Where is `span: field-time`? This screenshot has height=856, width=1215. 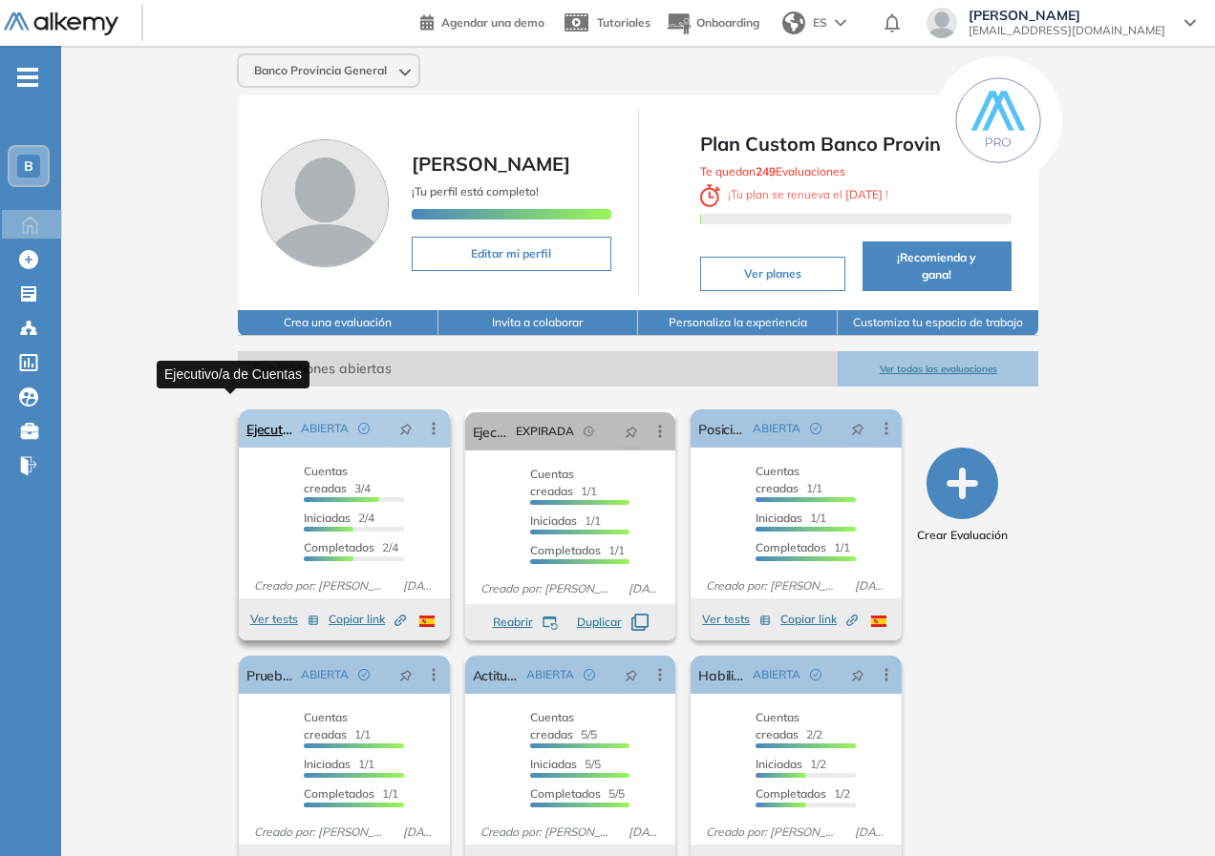
span: field-time is located at coordinates (589, 432).